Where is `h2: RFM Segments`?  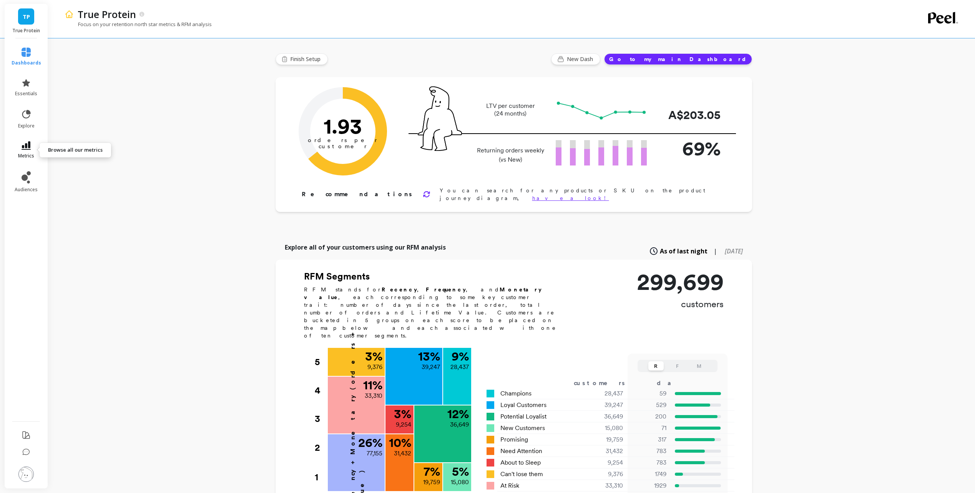 h2: RFM Segments is located at coordinates (434, 277).